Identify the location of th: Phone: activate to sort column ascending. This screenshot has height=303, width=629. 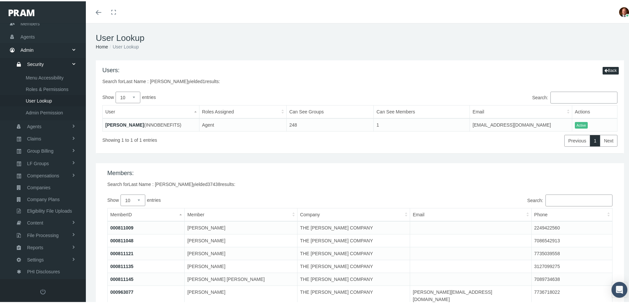
(571, 214).